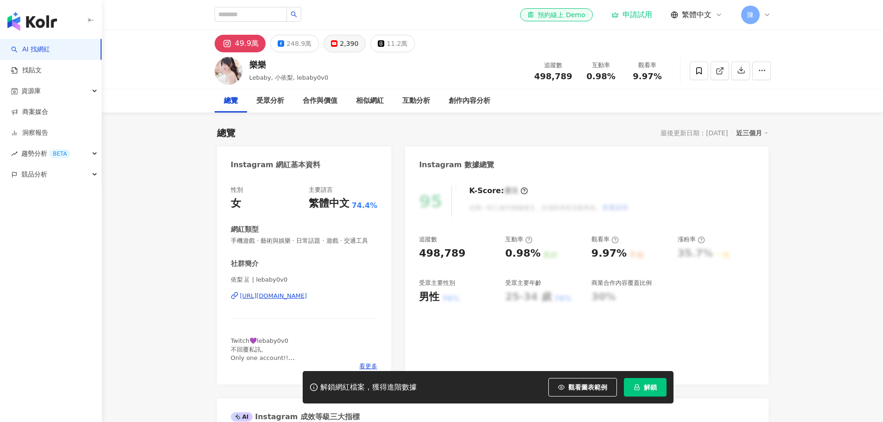  What do you see at coordinates (304, 241) in the screenshot?
I see `span: 手機遊戲 · 藝術與娛樂 · 日常話題 · 遊戲 · 交通工具` at bounding box center [304, 241].